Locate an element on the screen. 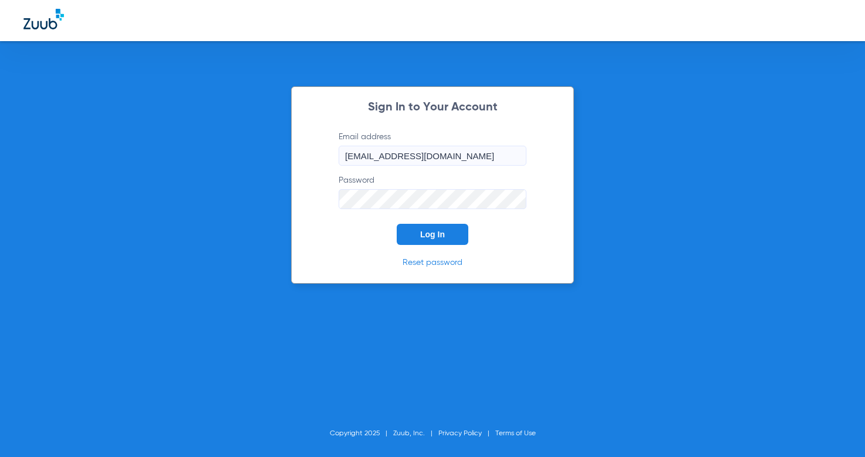 The image size is (865, 457). a: Privacy Policy is located at coordinates (460, 433).